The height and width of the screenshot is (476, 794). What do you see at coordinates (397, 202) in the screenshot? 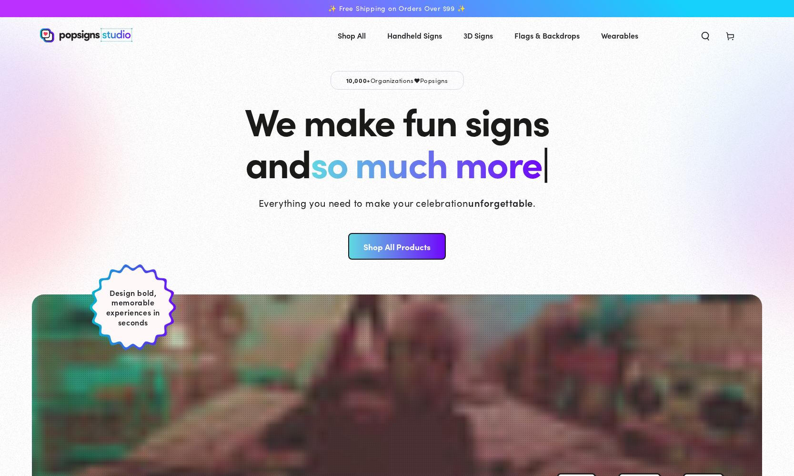
I see `p: Everything you need to make your celebration .` at bounding box center [397, 202].